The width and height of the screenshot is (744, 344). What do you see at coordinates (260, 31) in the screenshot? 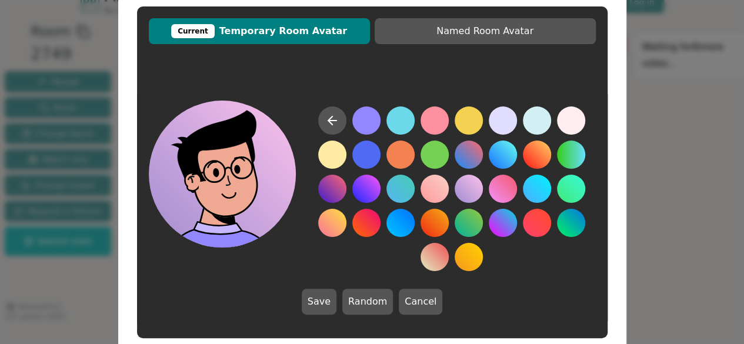
I see `button: CurrentTemporary Room Avatar` at bounding box center [260, 31].